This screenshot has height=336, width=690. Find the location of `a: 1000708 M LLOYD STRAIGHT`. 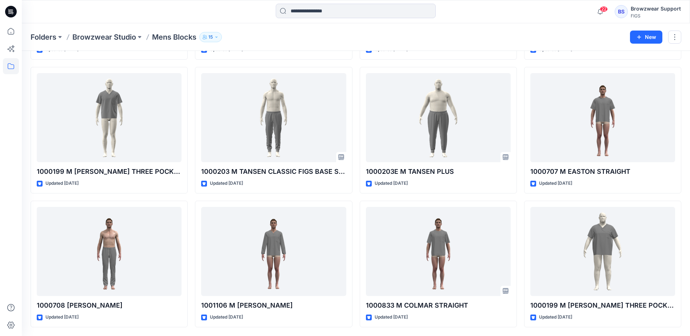

a: 1000708 M LLOYD STRAIGHT is located at coordinates (109, 251).